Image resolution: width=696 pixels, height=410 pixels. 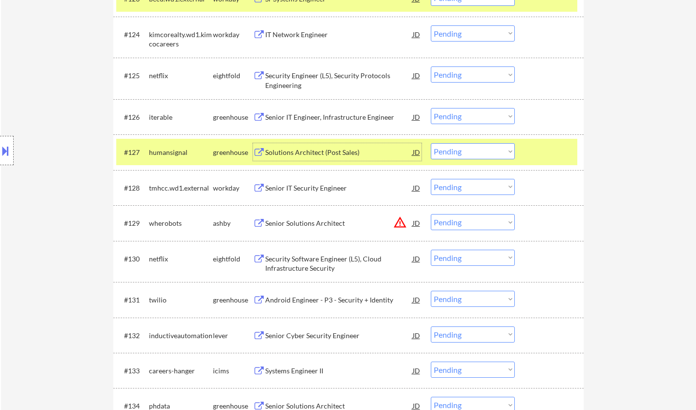 What do you see at coordinates (339, 300) in the screenshot?
I see `div: Android Engineer - P3 - Security + Identity` at bounding box center [339, 300].